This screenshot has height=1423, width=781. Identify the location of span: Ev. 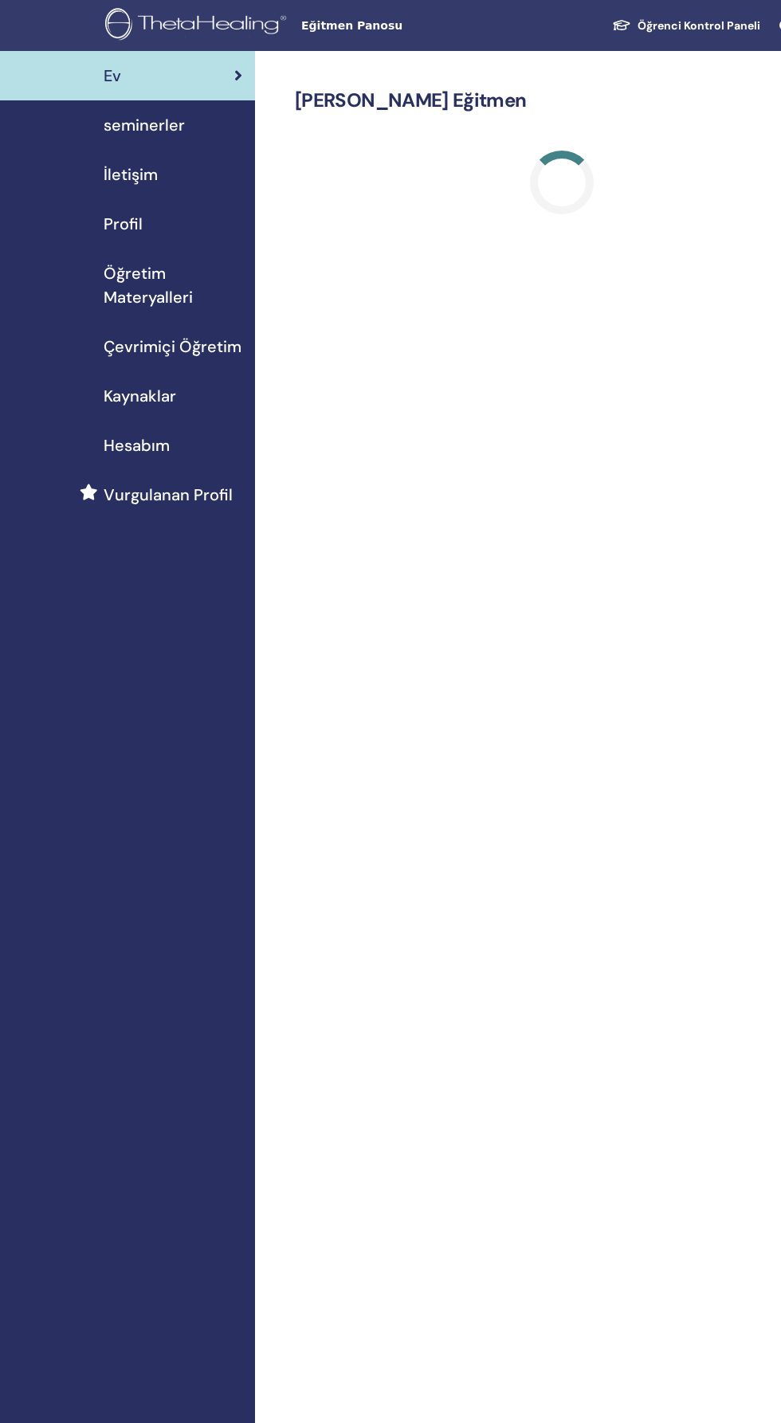
(112, 76).